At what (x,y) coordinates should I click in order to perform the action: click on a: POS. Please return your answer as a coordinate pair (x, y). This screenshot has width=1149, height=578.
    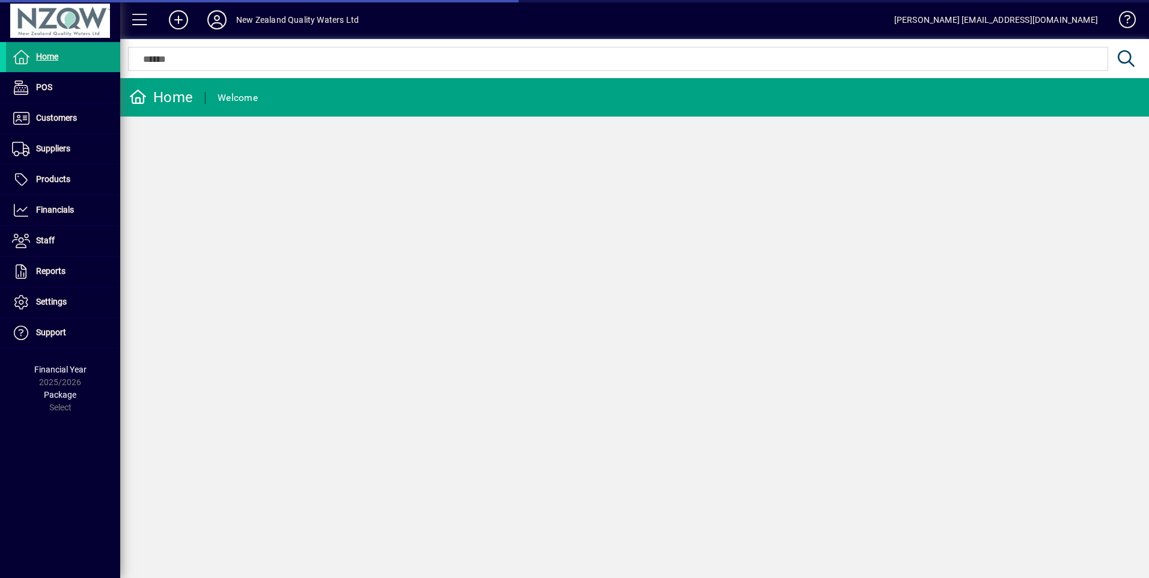
    Looking at the image, I should click on (63, 88).